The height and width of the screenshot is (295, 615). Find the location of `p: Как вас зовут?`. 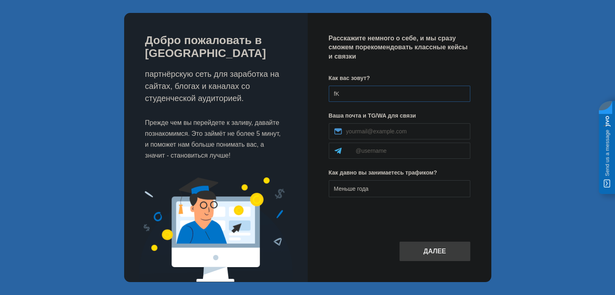

p: Как вас зовут? is located at coordinates (399, 78).